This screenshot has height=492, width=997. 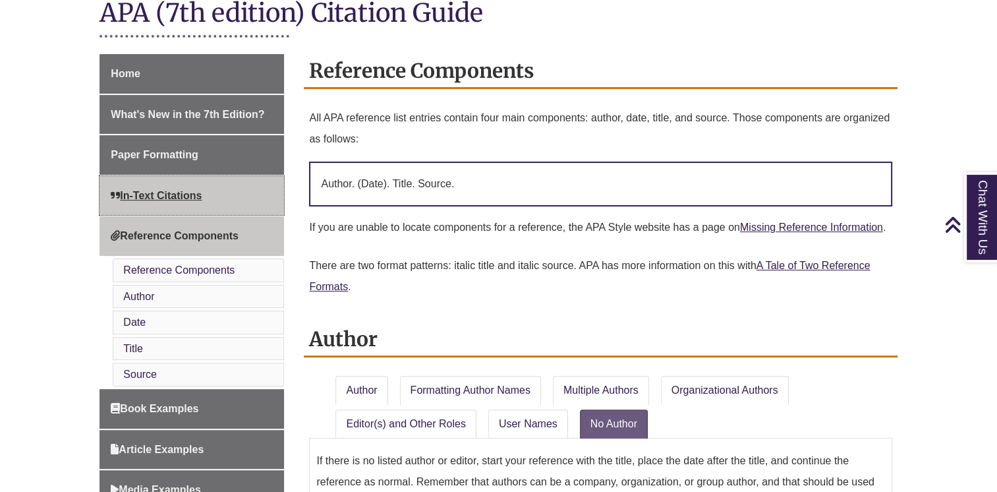 What do you see at coordinates (156, 195) in the screenshot?
I see `span: In-Text Citations` at bounding box center [156, 195].